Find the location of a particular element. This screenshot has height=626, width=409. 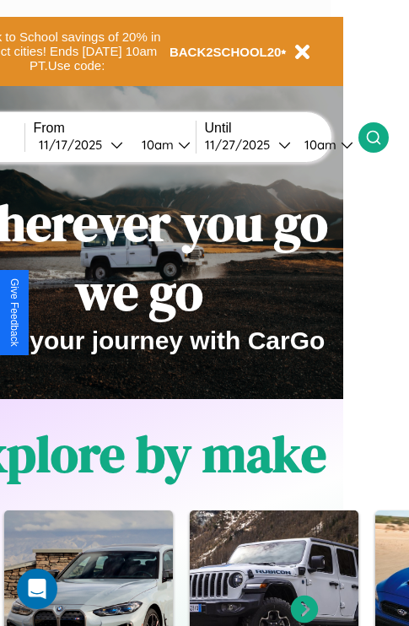

div: 11 / 27 / 2025 is located at coordinates (241, 144).